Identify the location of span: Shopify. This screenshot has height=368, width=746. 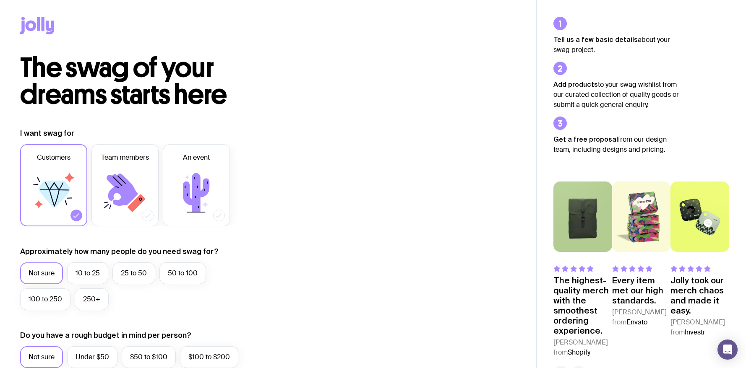
(579, 352).